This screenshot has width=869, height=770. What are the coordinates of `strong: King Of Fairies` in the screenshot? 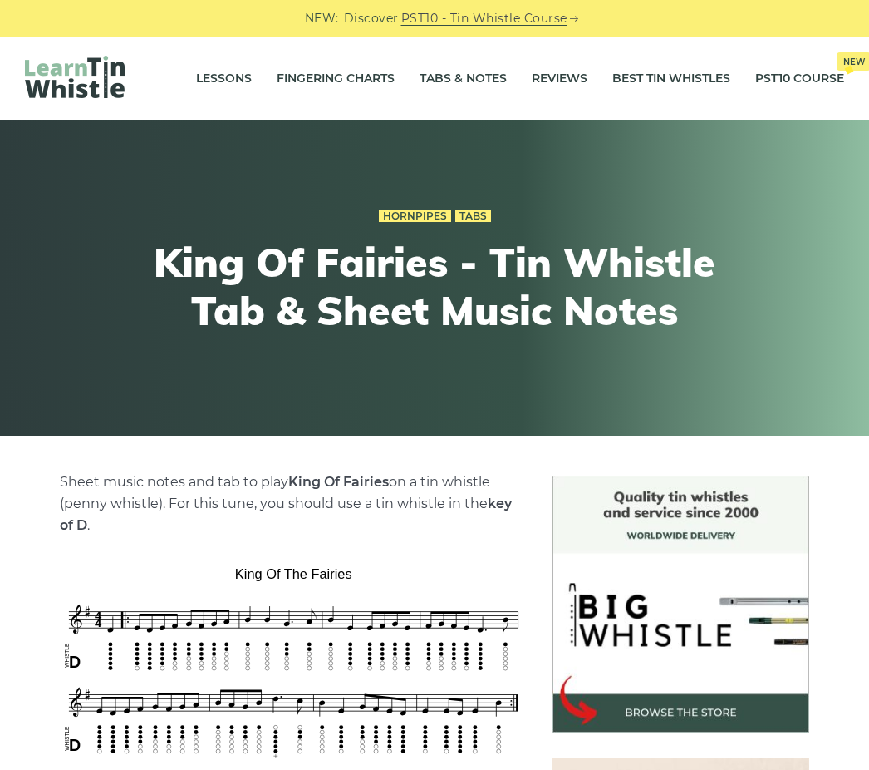 It's located at (338, 481).